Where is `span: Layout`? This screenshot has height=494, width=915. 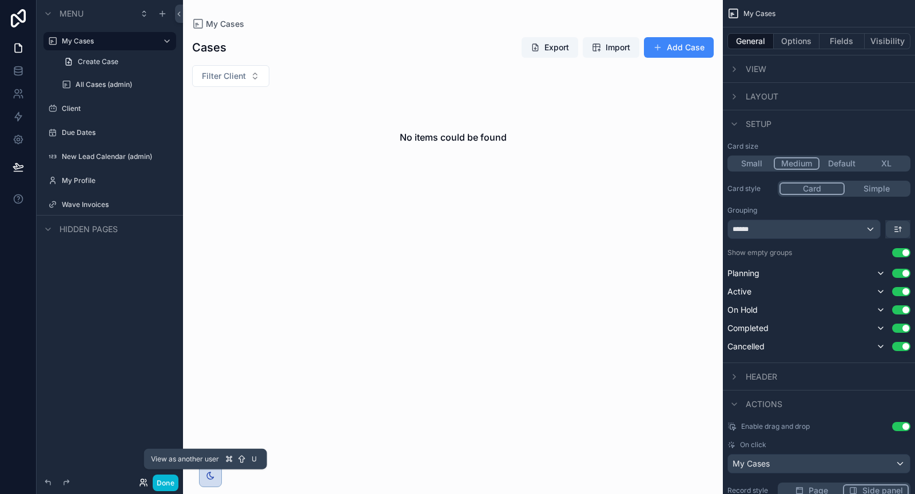 span: Layout is located at coordinates (762, 97).